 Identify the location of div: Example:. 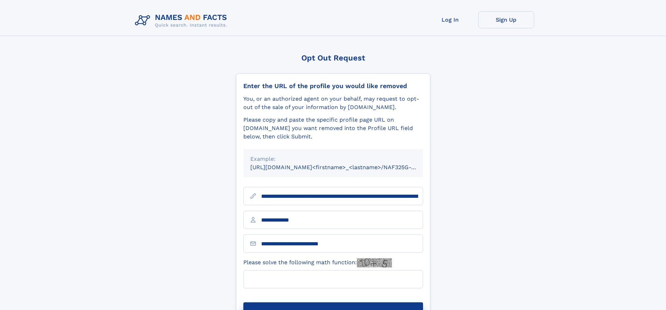
(333, 159).